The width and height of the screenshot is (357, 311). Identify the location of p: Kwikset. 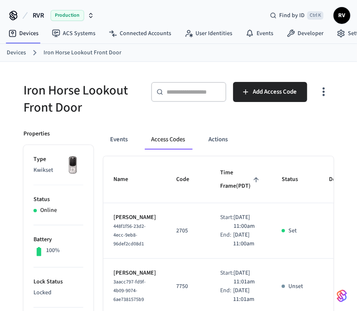
(58, 170).